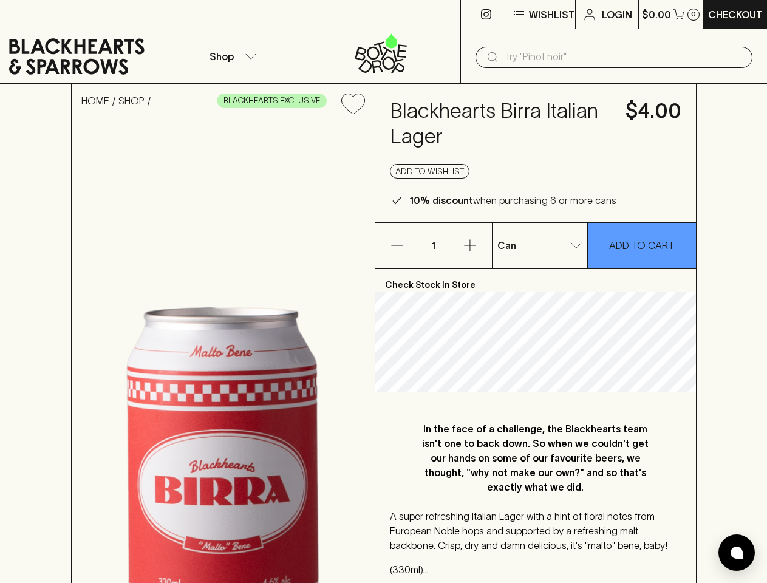 This screenshot has width=767, height=583. Describe the element at coordinates (441, 200) in the screenshot. I see `b: 10% discount` at that location.